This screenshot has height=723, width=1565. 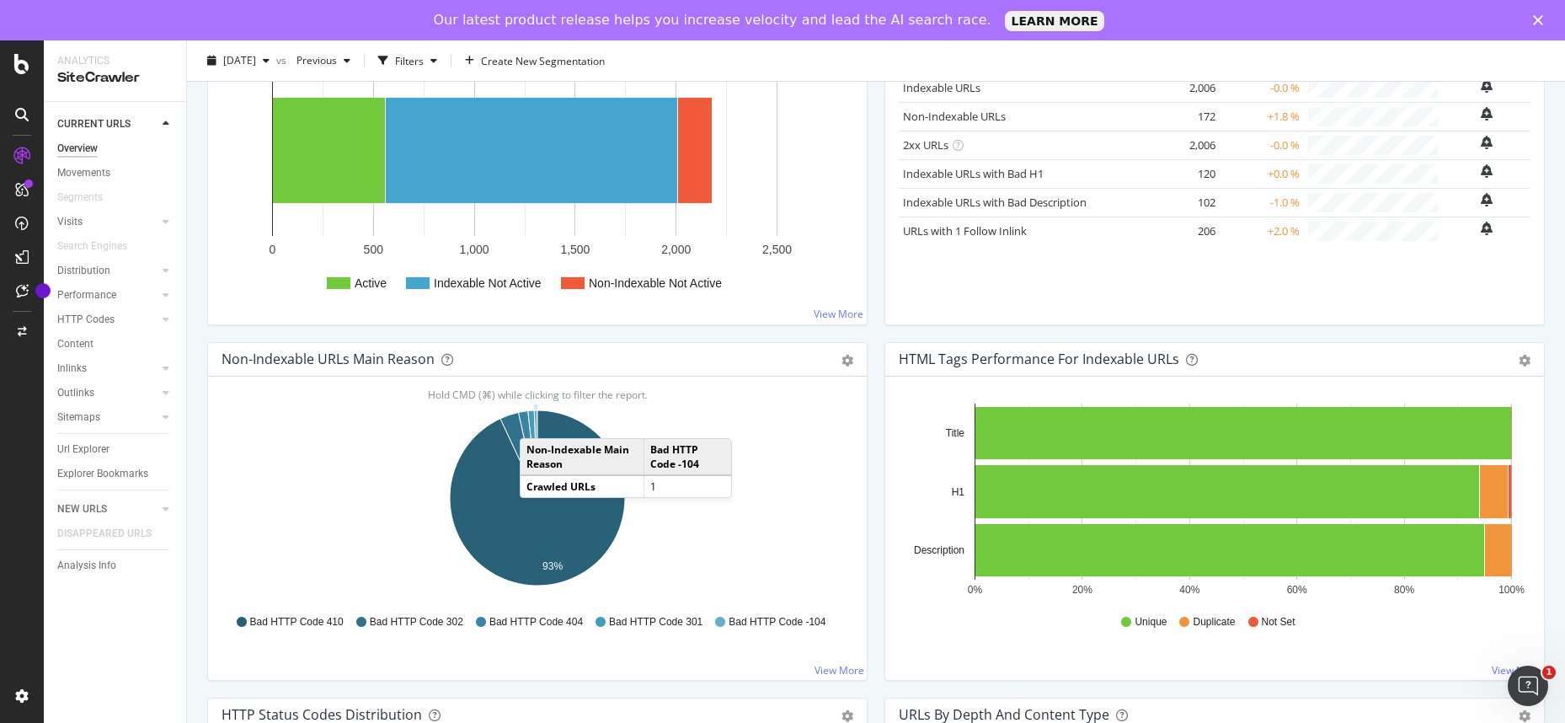 What do you see at coordinates (1549, 672) in the screenshot?
I see `span: 1` at bounding box center [1549, 672].